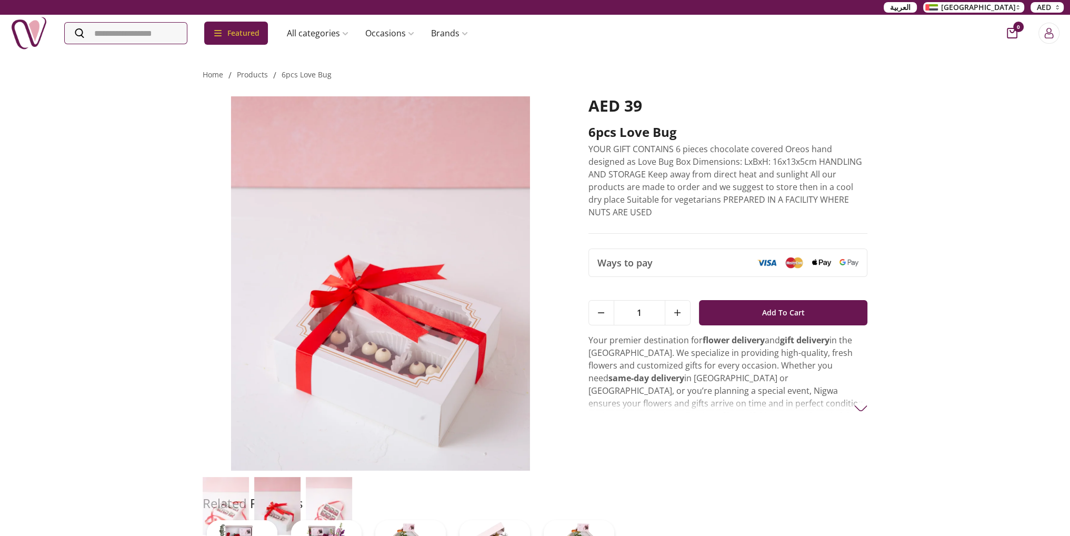  I want to click on span: 1, so click(639, 313).